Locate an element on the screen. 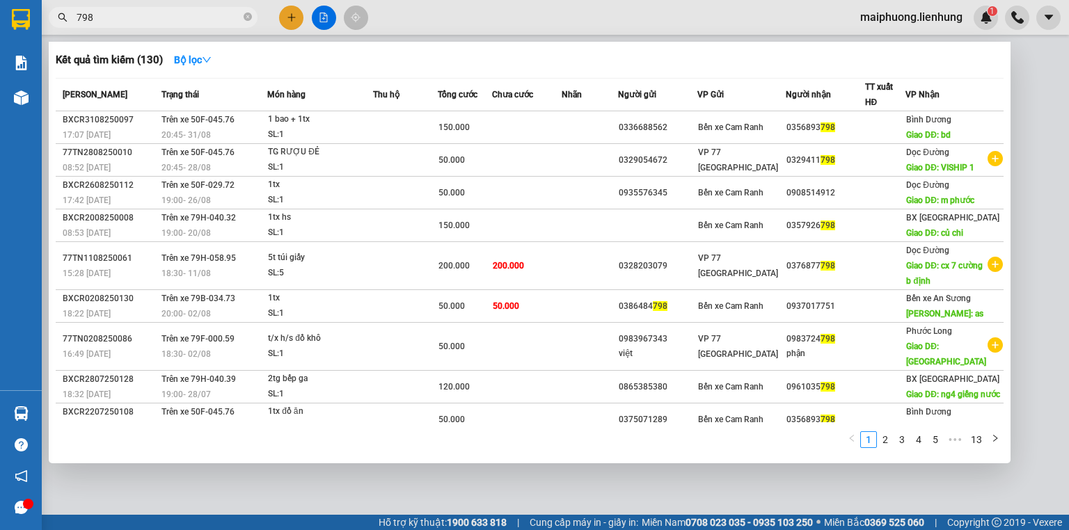 Image resolution: width=1069 pixels, height=530 pixels. div: 0937017751 is located at coordinates (826, 306).